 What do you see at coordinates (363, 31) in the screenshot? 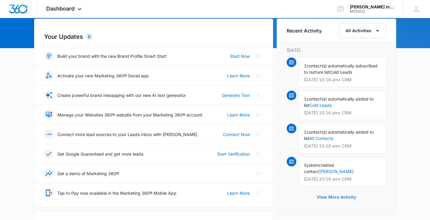
I see `button: All Activities` at bounding box center [363, 31].